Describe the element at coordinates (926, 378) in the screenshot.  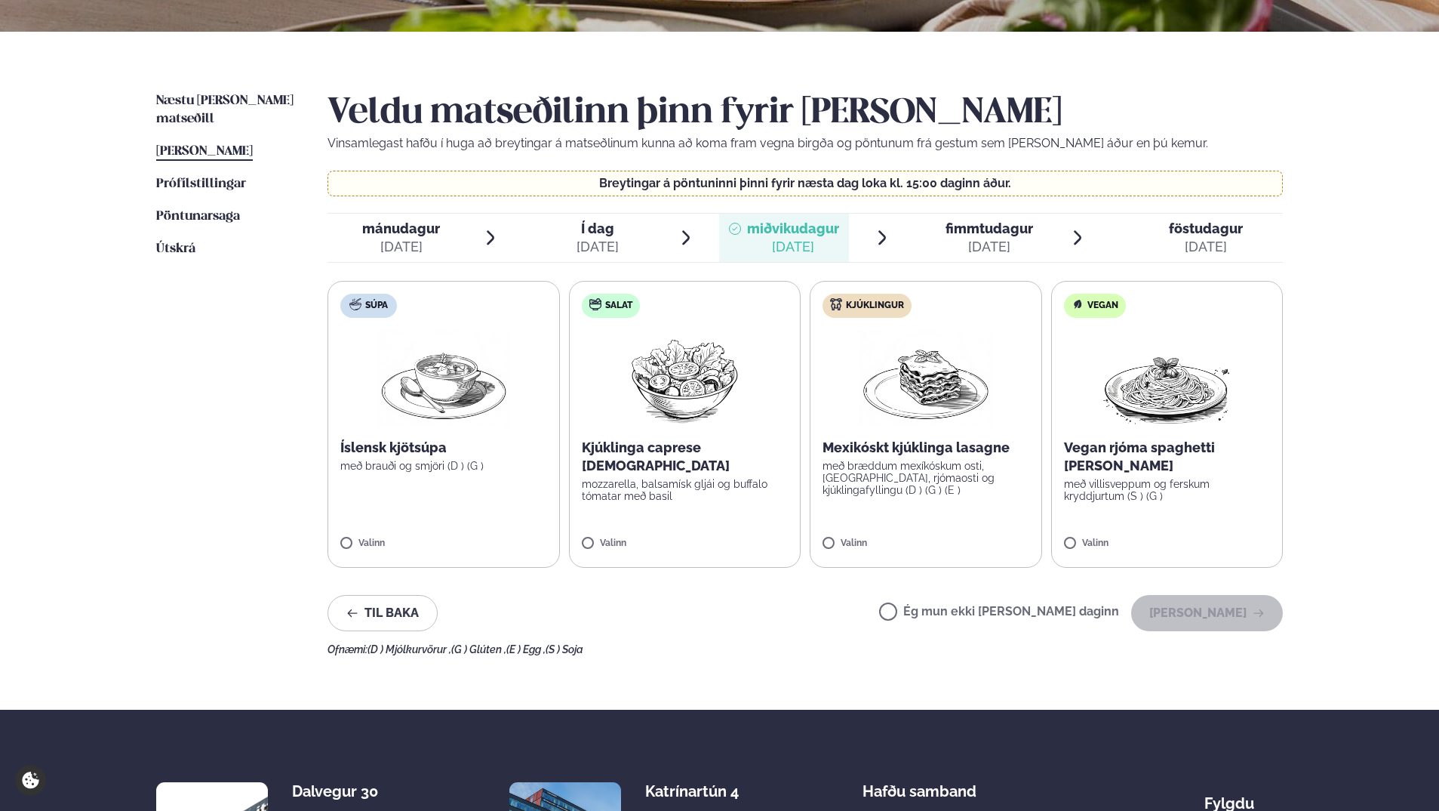
I see `img: Lasagna.png` at that location.